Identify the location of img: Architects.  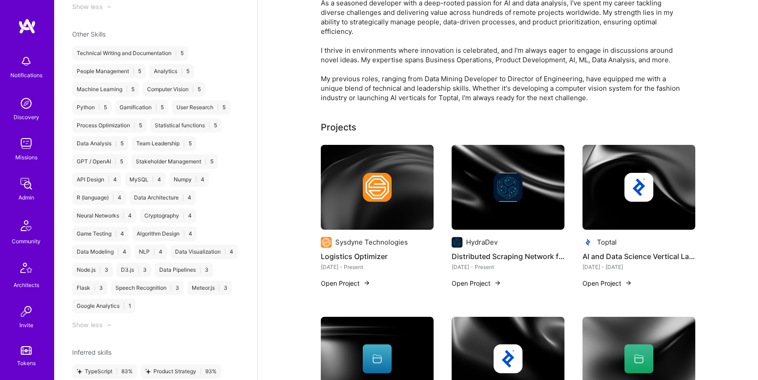
(26, 269).